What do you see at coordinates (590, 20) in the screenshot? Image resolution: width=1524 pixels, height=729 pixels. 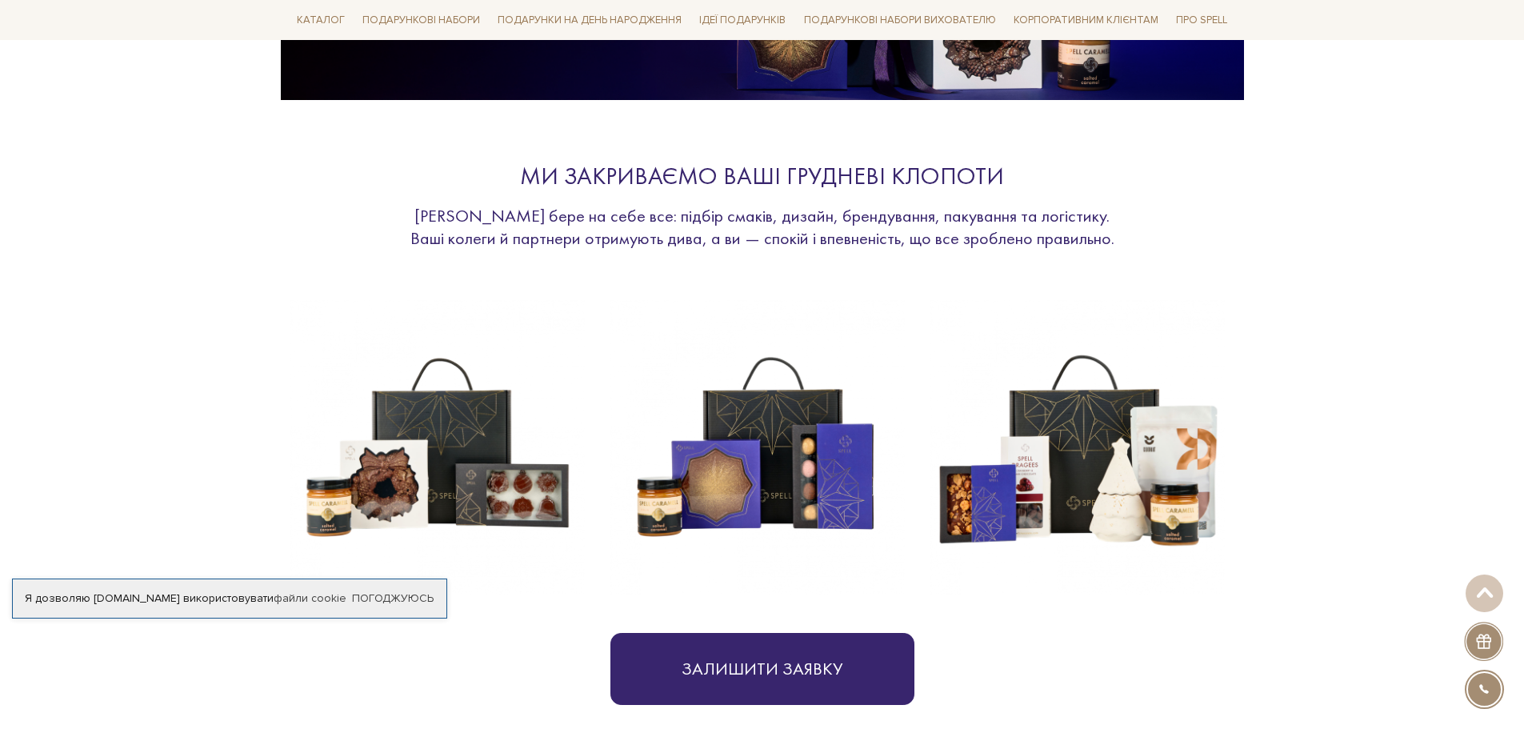 I see `a: Подарунки на День народження` at bounding box center [590, 20].